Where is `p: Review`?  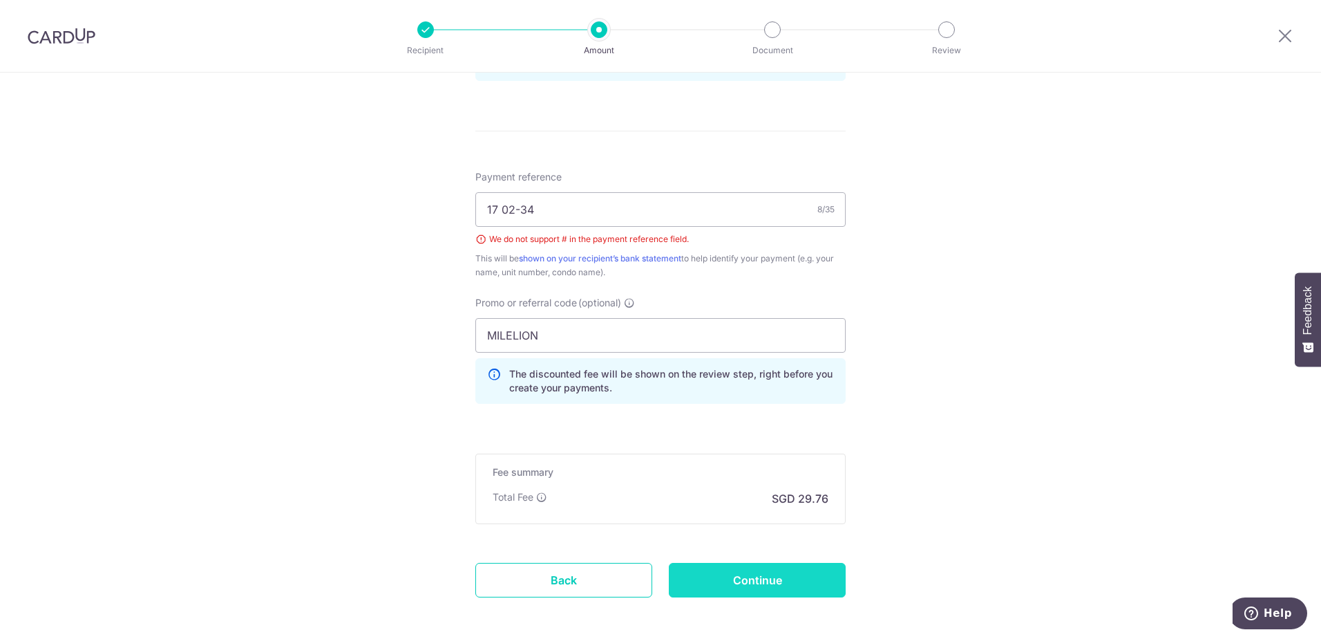
p: Review is located at coordinates (947, 50).